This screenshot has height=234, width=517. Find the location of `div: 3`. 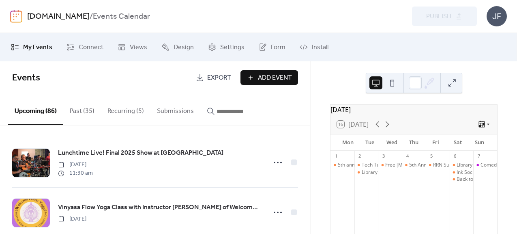

div: 3 is located at coordinates (383, 156).